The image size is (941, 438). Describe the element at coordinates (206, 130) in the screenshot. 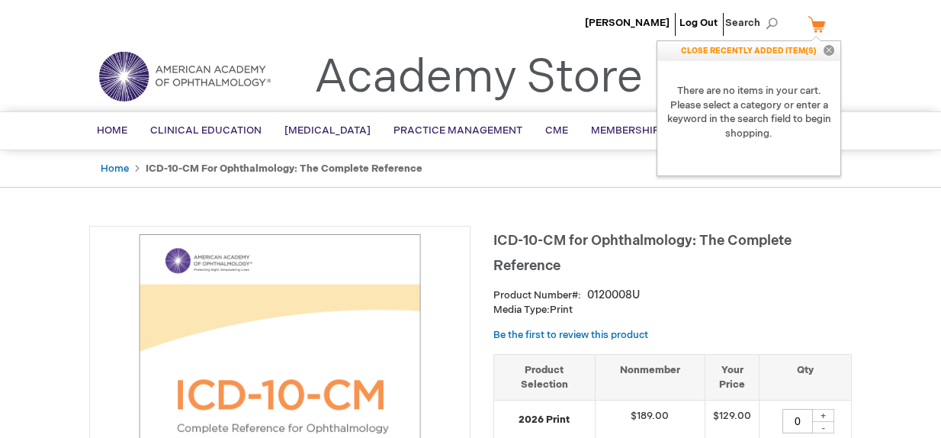

I see `span: Clinical Education` at that location.